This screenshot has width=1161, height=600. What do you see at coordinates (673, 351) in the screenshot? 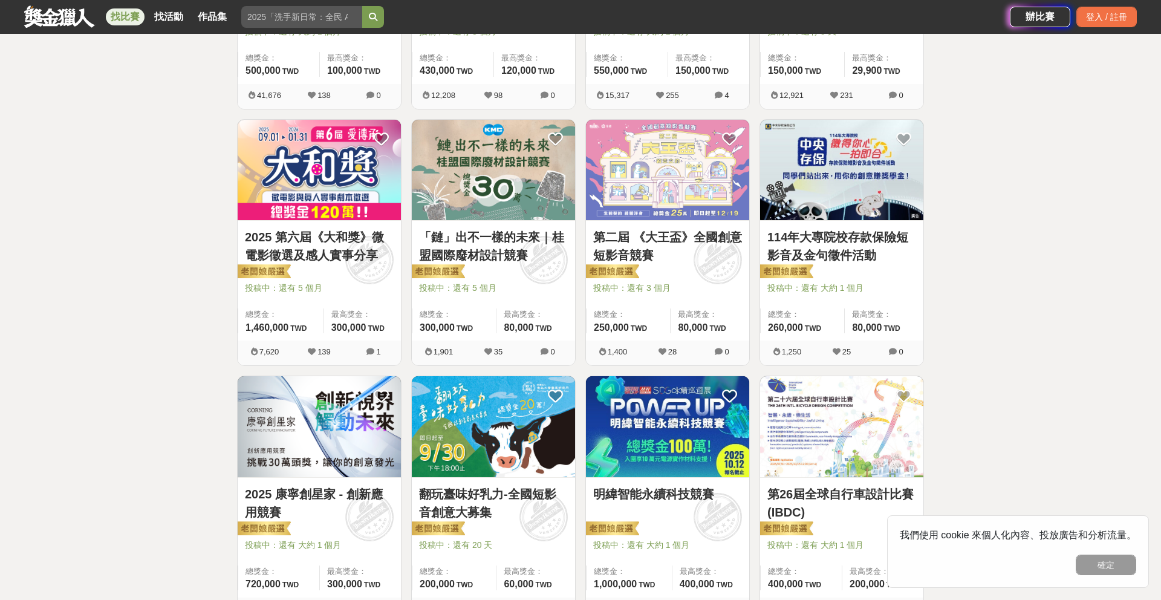
I see `span: 28` at bounding box center [673, 351].